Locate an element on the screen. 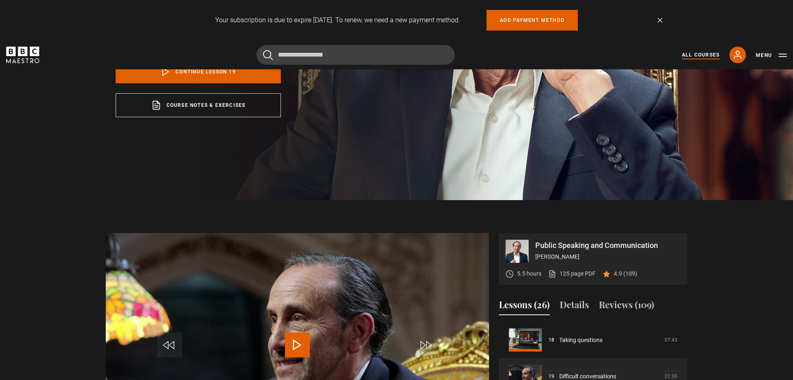 This screenshot has width=793, height=380. button: Details is located at coordinates (574, 307).